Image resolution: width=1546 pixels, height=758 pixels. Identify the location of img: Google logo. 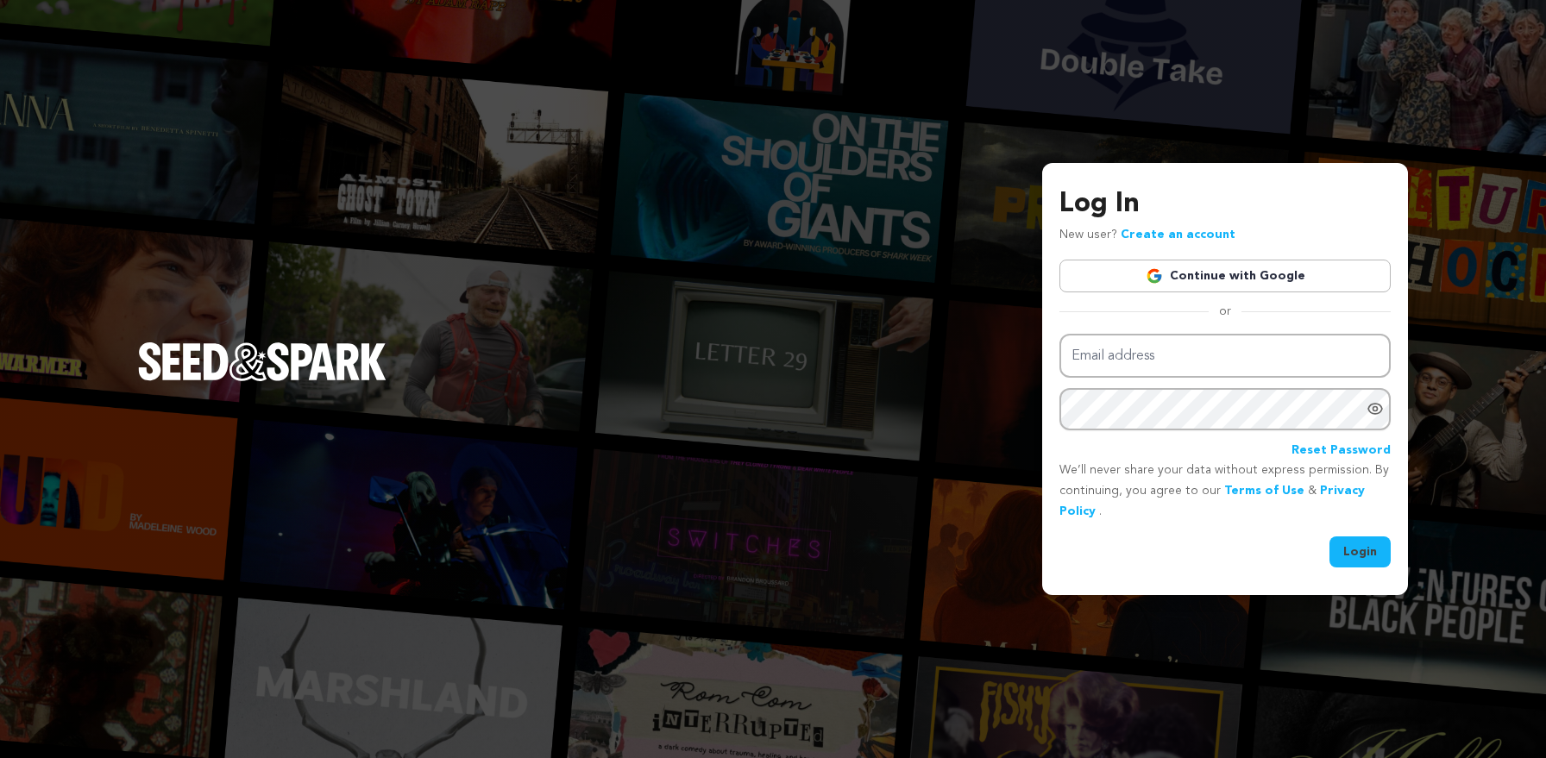
(1154, 276).